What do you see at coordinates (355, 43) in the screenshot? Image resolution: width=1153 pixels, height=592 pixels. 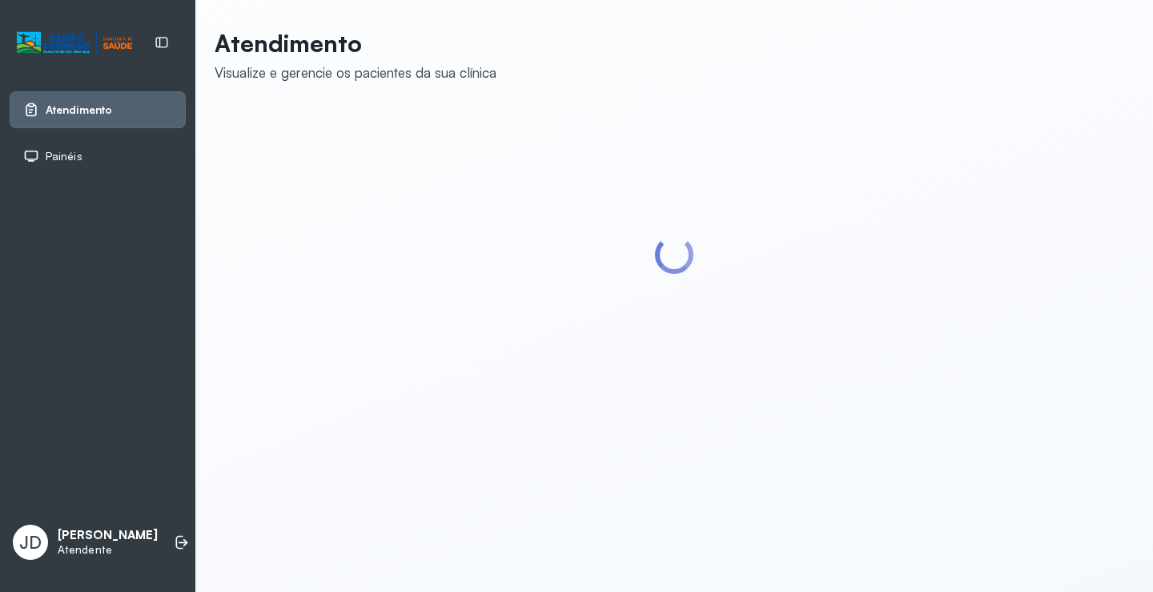 I see `p: Atendimento` at bounding box center [355, 43].